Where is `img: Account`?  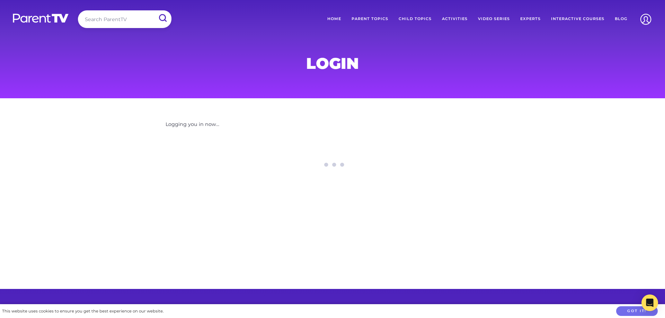 img: Account is located at coordinates (646, 19).